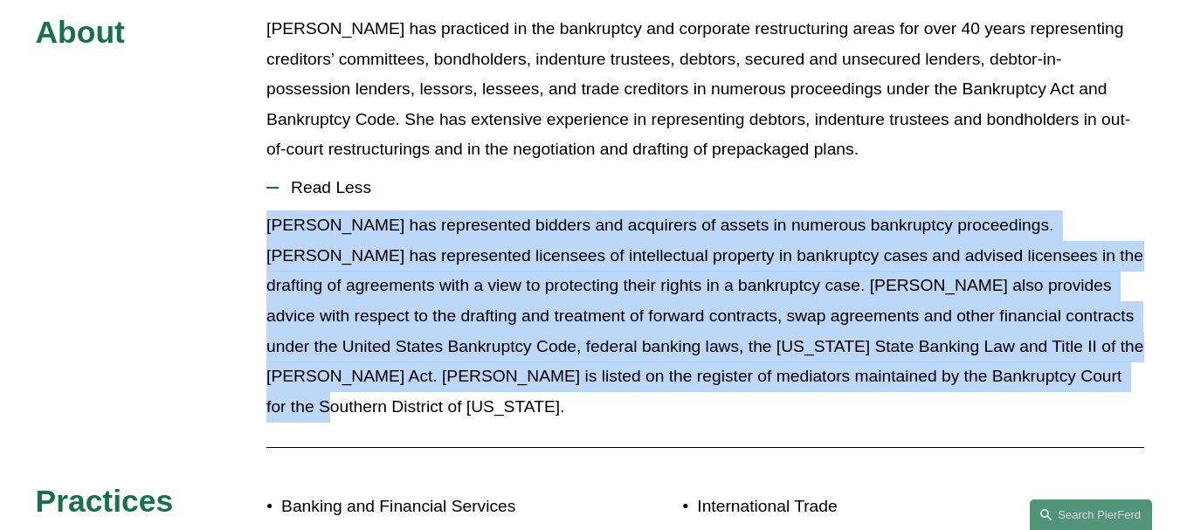  Describe the element at coordinates (705, 322) in the screenshot. I see `div: Read Less` at that location.